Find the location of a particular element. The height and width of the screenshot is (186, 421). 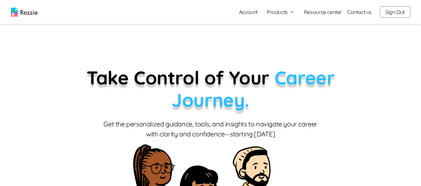

a: Resource center is located at coordinates (323, 12).